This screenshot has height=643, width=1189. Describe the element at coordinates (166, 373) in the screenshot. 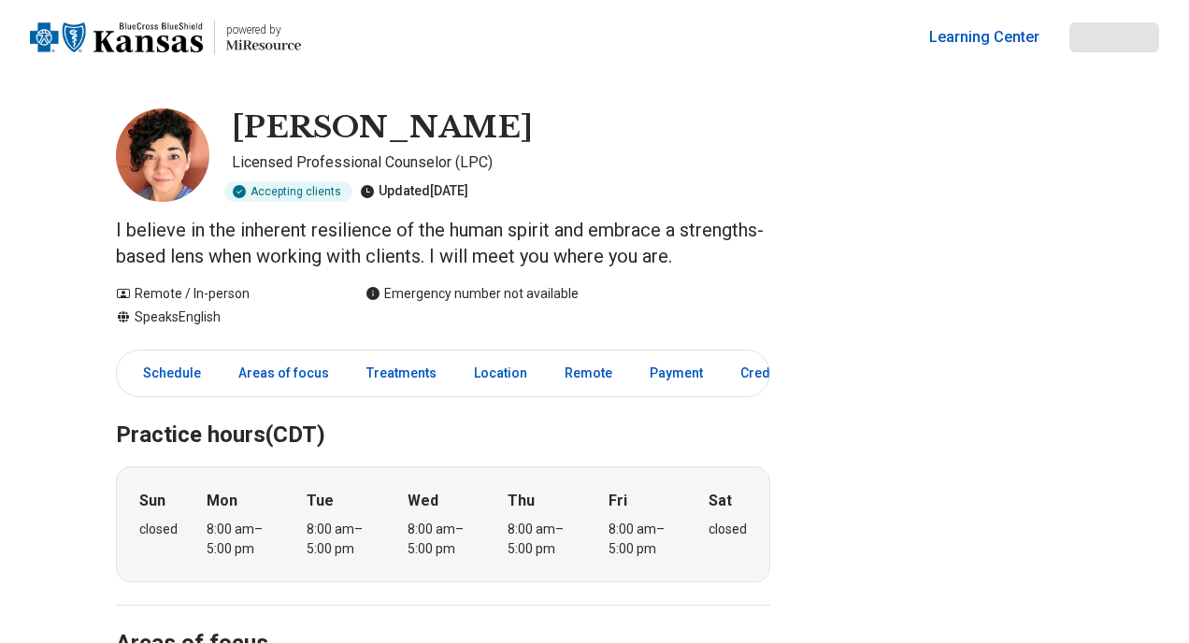

I see `a: Schedule` at that location.